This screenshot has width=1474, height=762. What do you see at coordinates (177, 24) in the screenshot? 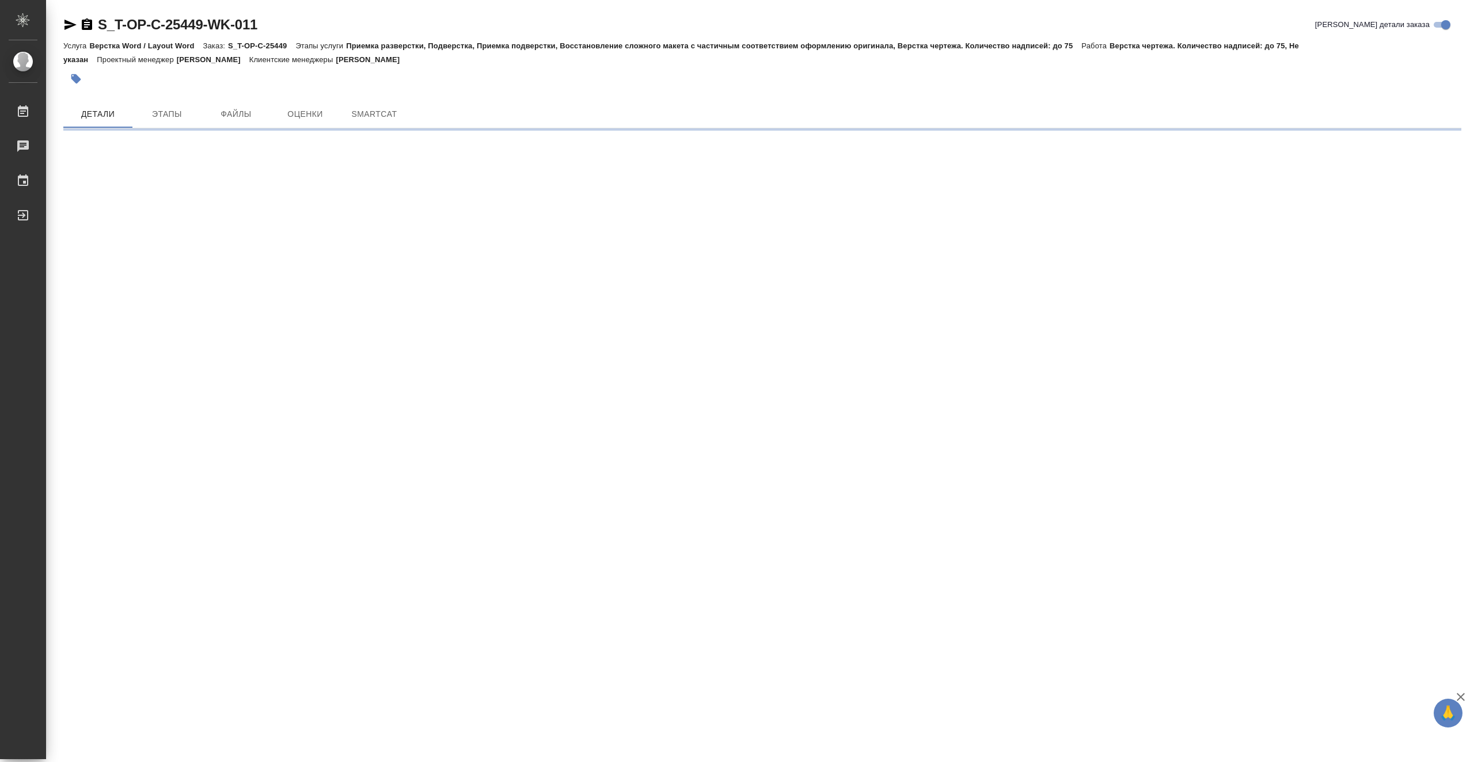
I see `a: S_T-OP-C-25449-WK-011` at bounding box center [177, 24].